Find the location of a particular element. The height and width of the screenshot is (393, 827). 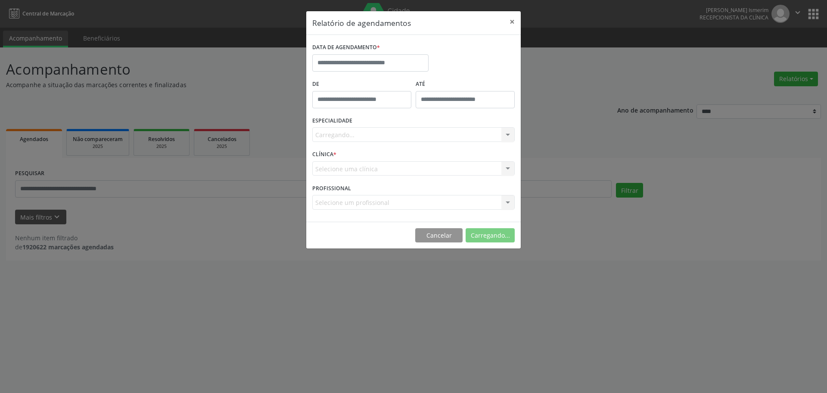

label: De is located at coordinates (362, 84).